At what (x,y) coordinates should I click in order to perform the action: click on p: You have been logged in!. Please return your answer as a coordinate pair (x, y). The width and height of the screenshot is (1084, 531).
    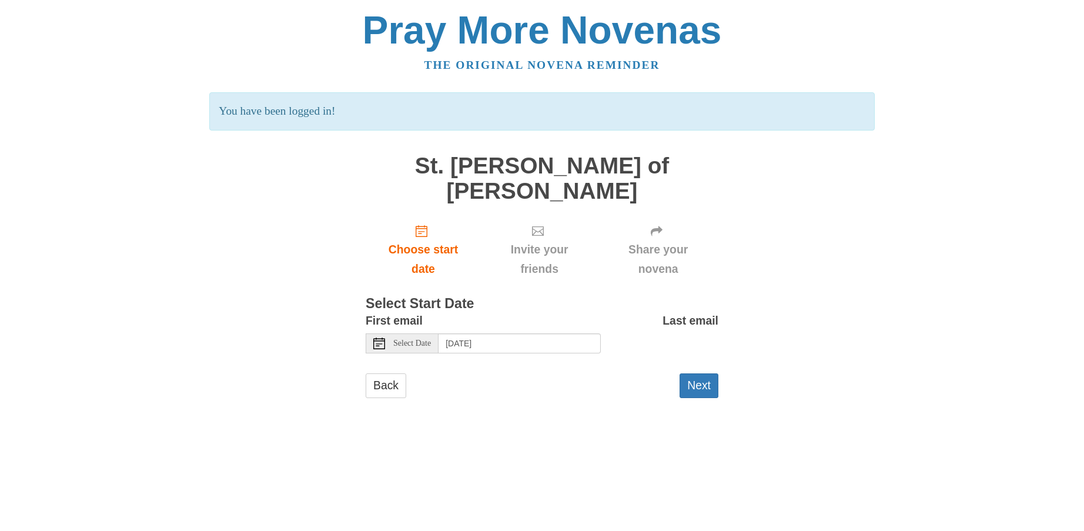
    Looking at the image, I should click on (541, 111).